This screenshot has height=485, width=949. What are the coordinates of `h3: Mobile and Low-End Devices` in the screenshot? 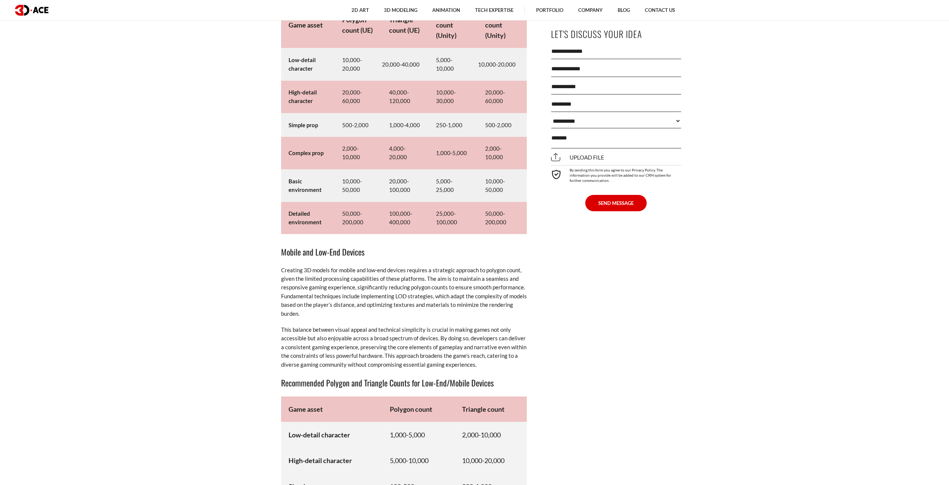 It's located at (404, 252).